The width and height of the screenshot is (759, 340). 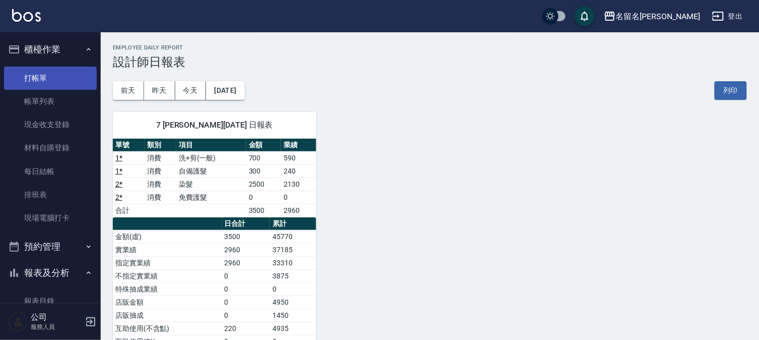 I want to click on td: 37185, so click(x=293, y=249).